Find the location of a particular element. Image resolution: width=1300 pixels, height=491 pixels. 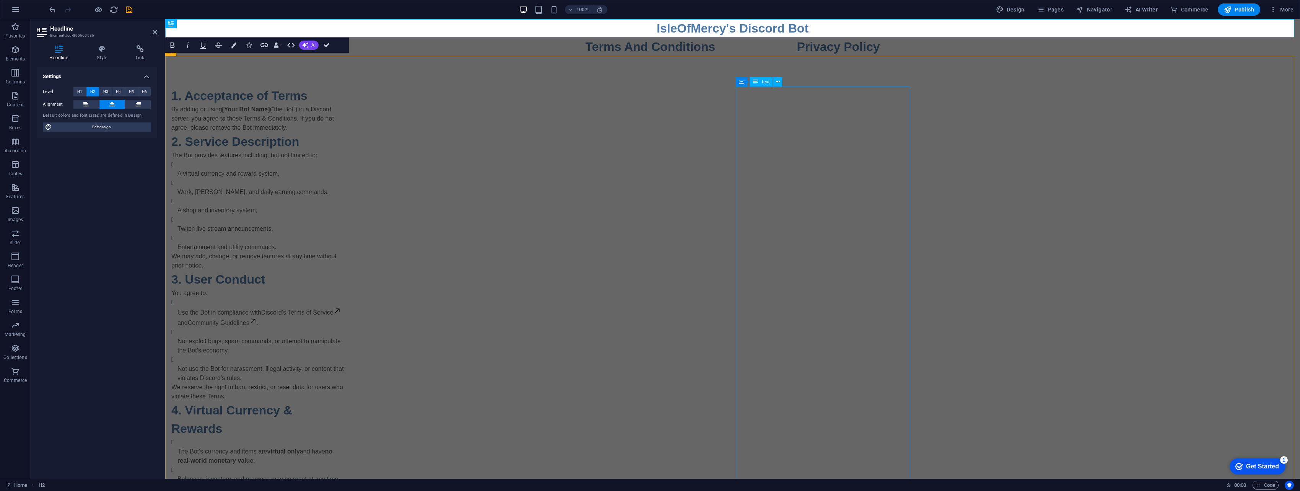

span: Code is located at coordinates (1266, 485).